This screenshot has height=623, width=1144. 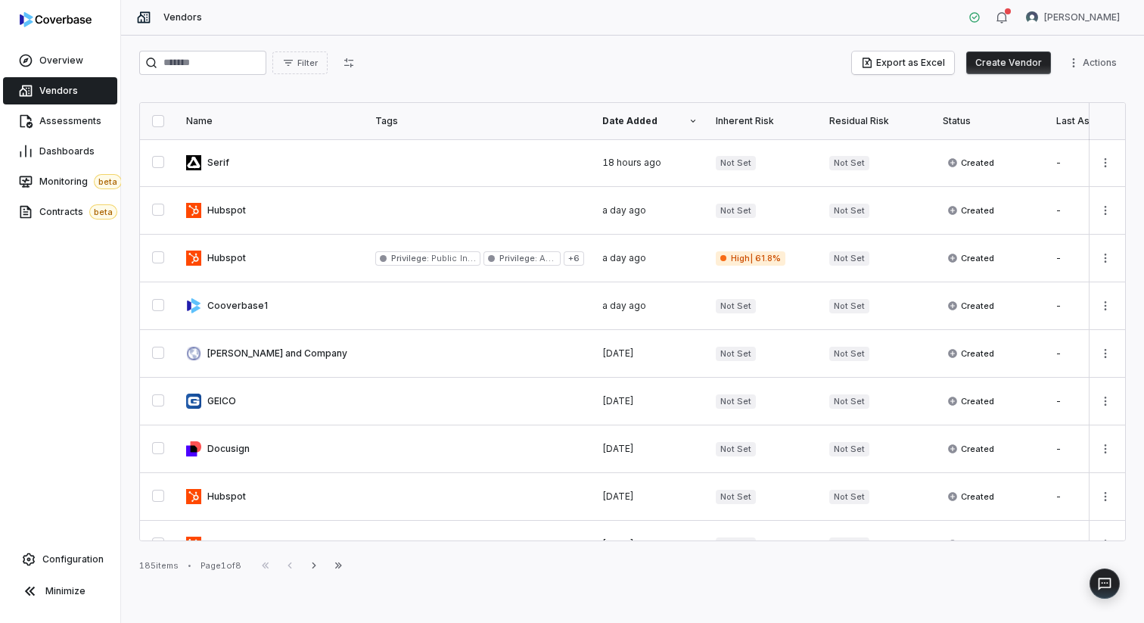 I want to click on div: Inherent Risk, so click(x=763, y=121).